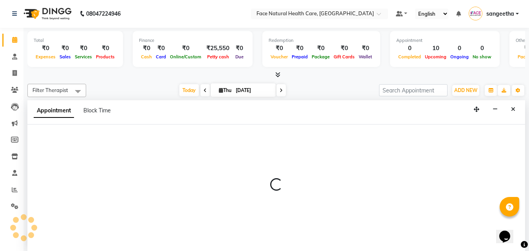  What do you see at coordinates (83, 57) in the screenshot?
I see `span: Services` at bounding box center [83, 57].